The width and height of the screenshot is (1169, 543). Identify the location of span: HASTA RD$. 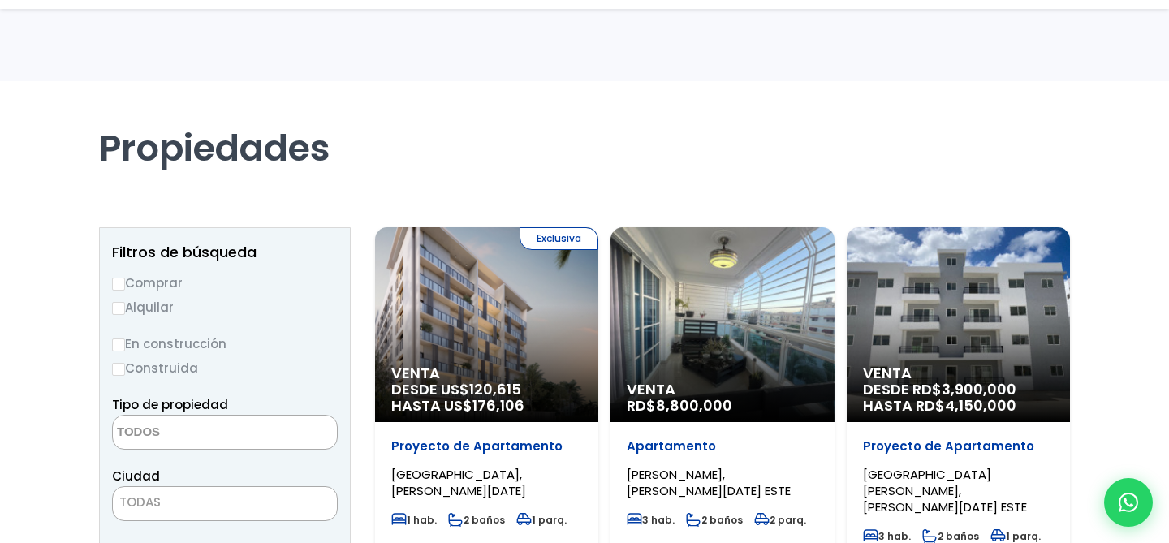
(958, 406).